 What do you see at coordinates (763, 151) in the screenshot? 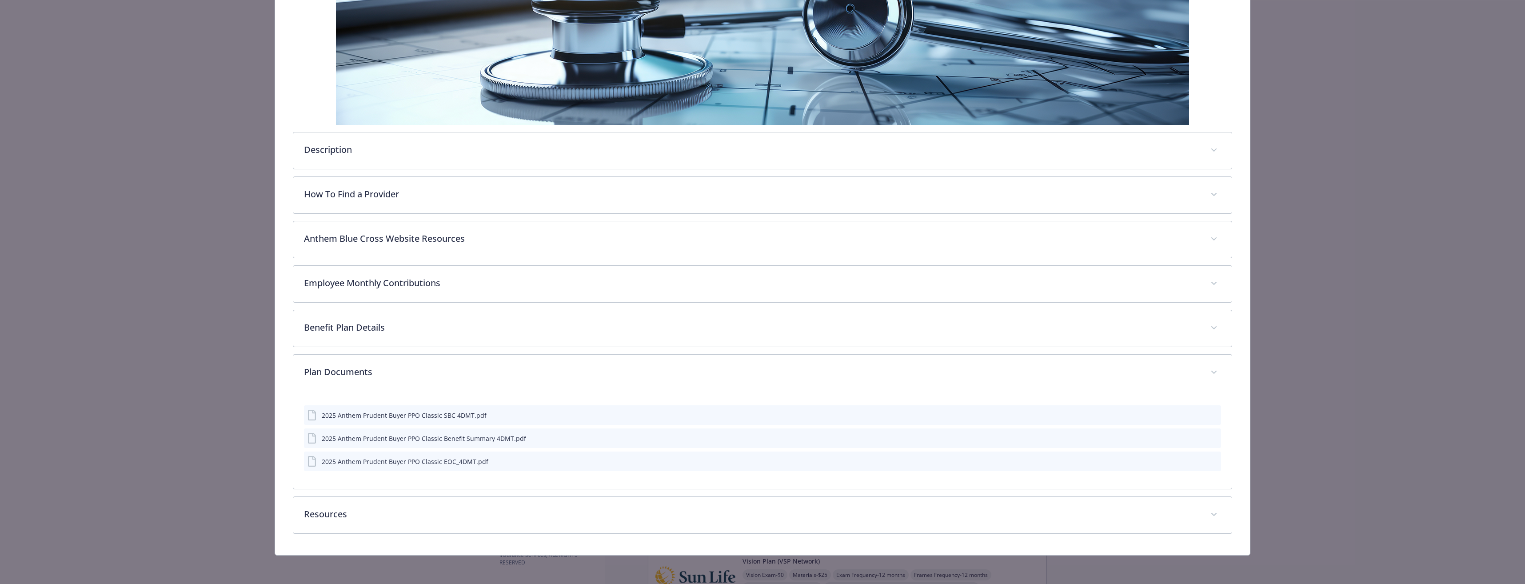
I see `div: Description` at bounding box center [763, 151].